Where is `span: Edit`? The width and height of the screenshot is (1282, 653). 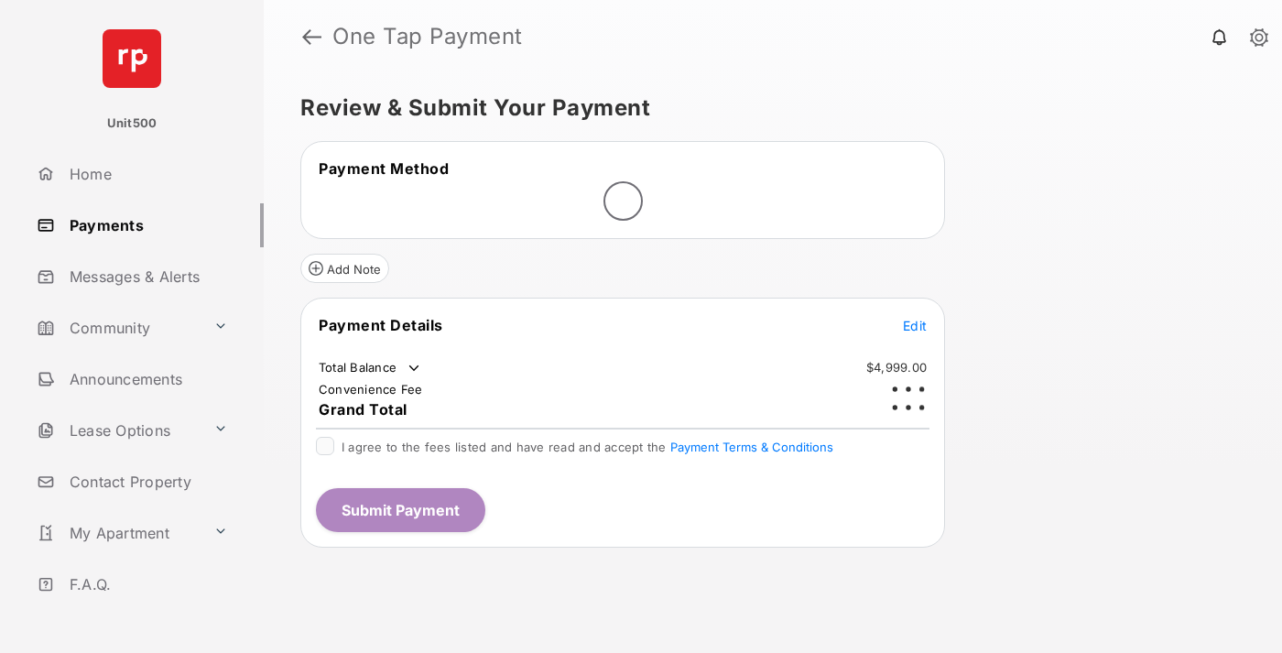 span: Edit is located at coordinates (915, 325).